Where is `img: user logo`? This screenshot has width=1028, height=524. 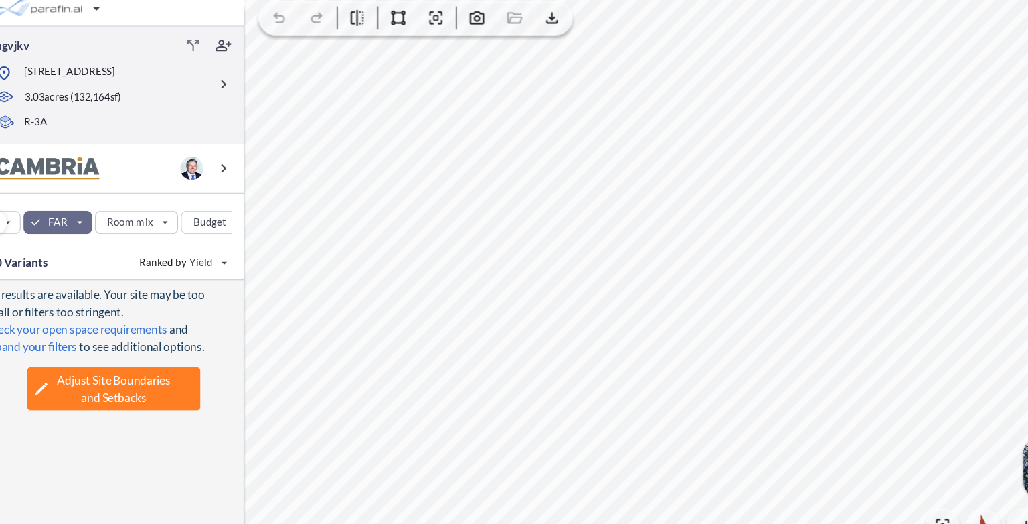
img: user logo is located at coordinates (193, 166).